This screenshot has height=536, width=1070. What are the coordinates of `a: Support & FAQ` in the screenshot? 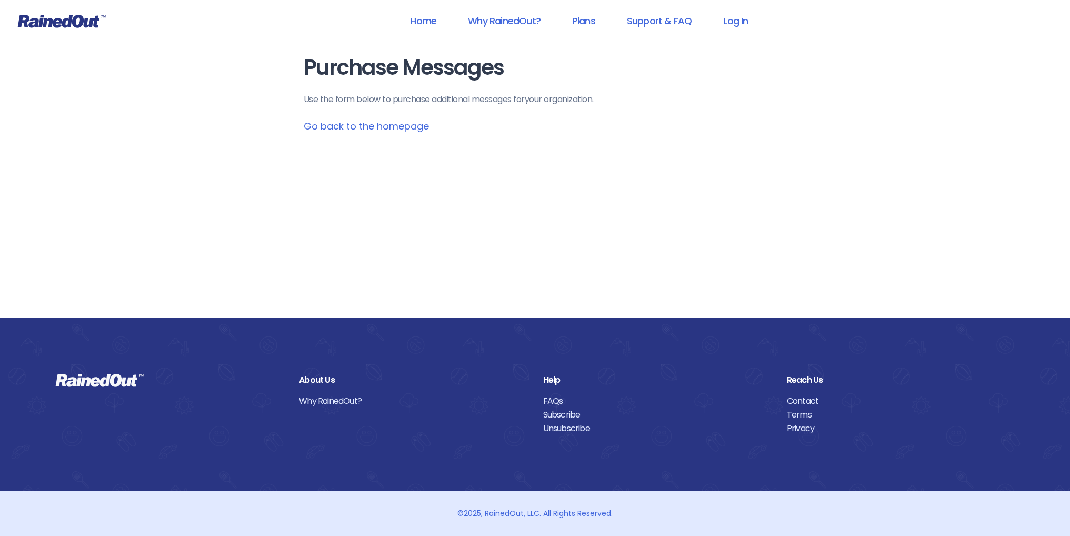 It's located at (659, 21).